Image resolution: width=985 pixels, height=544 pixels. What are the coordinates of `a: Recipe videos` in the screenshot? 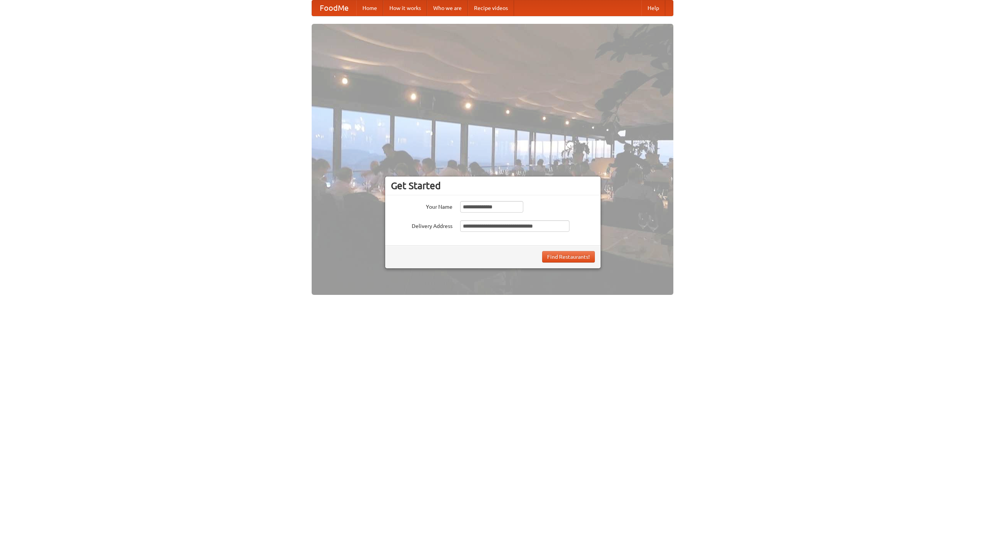 It's located at (491, 8).